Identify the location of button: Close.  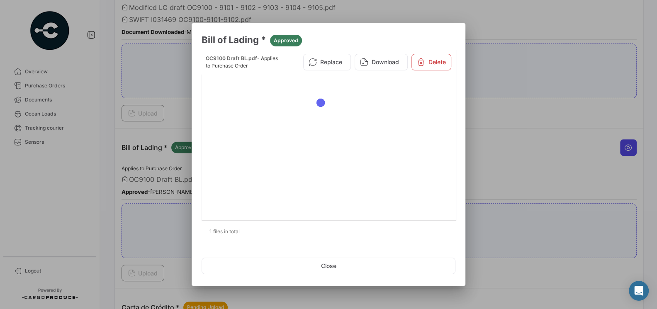
(328, 266).